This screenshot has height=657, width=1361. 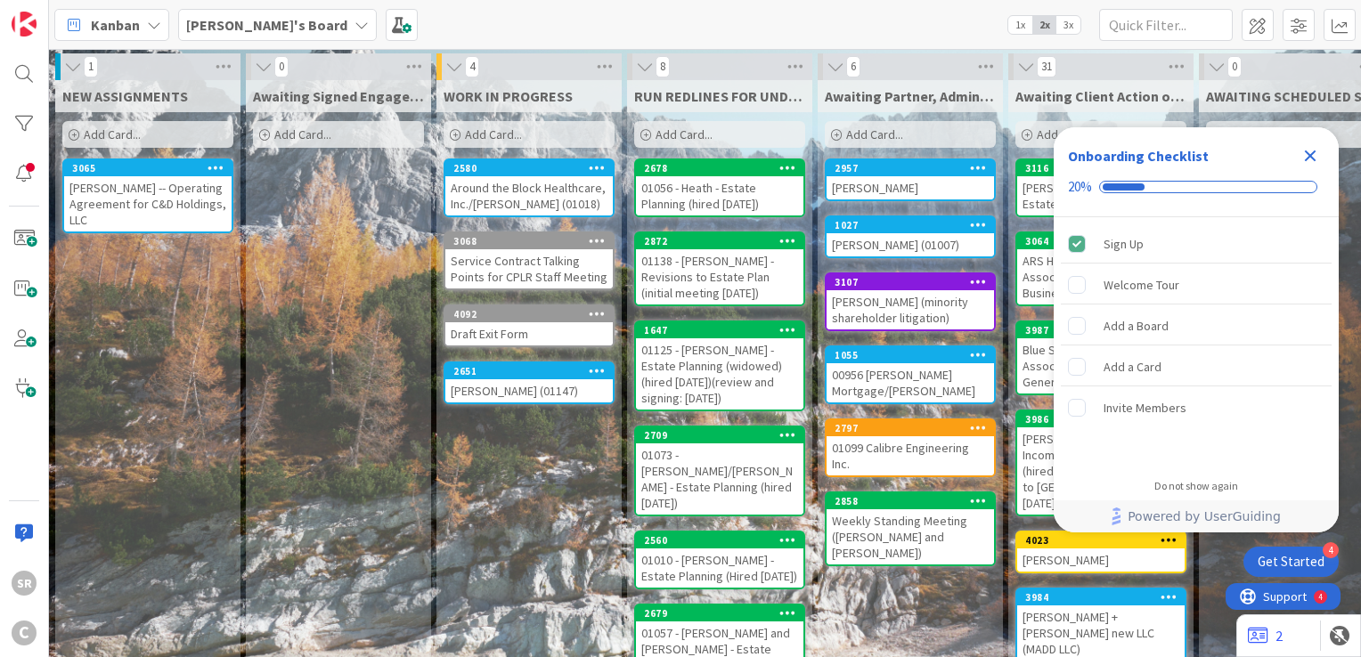 I want to click on div: Service Contract Talking Points for CPLR Staff Meeting, so click(x=529, y=269).